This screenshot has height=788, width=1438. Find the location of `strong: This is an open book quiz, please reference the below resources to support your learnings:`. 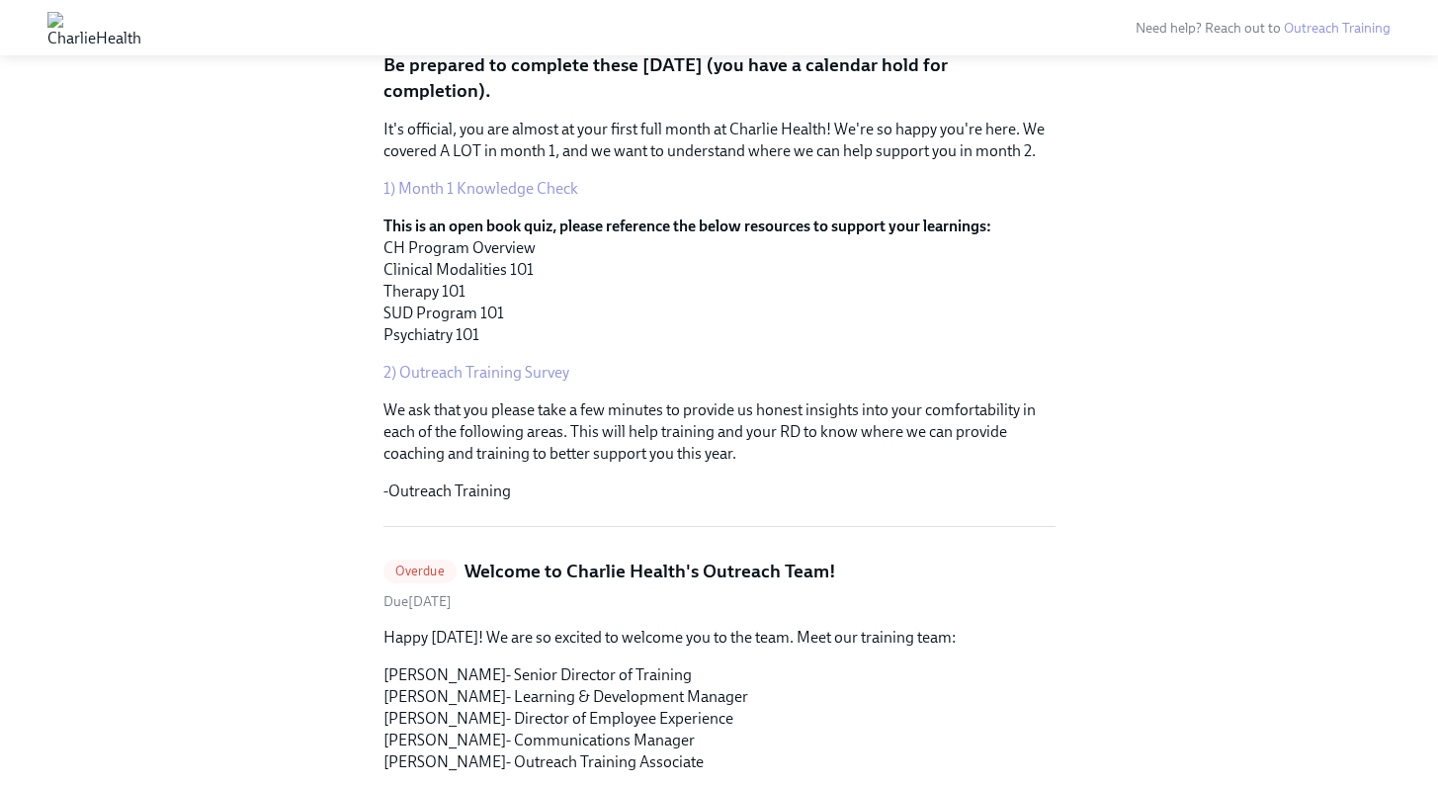

strong: This is an open book quiz, please reference the below resources to support your learnings: is located at coordinates (687, 225).